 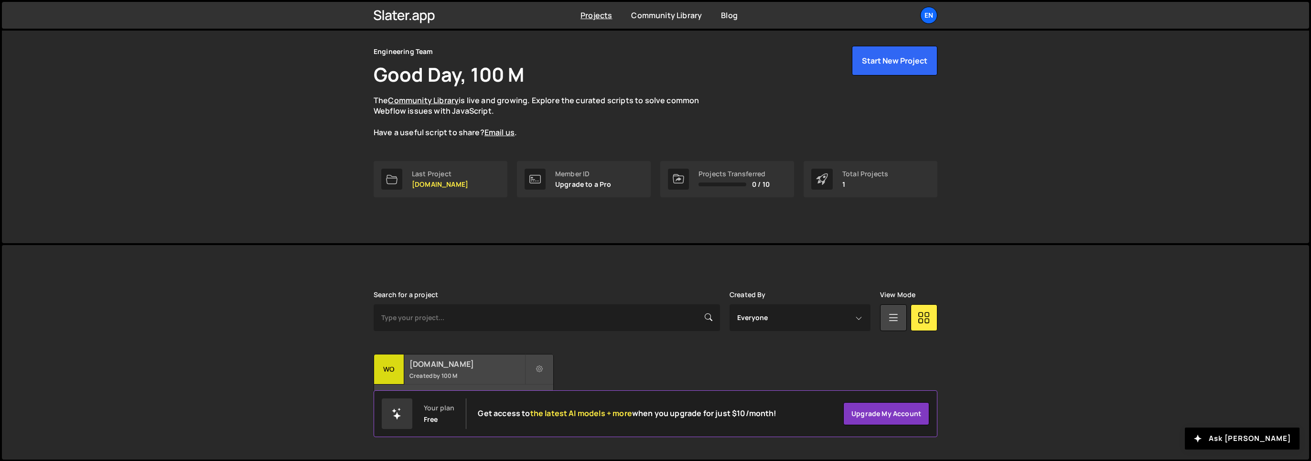 What do you see at coordinates (729, 15) in the screenshot?
I see `a: Blog` at bounding box center [729, 15].